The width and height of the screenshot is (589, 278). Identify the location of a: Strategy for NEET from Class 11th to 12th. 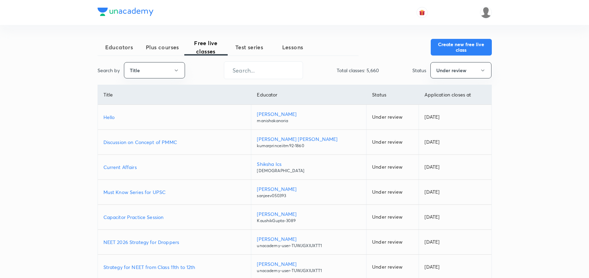
(174, 267).